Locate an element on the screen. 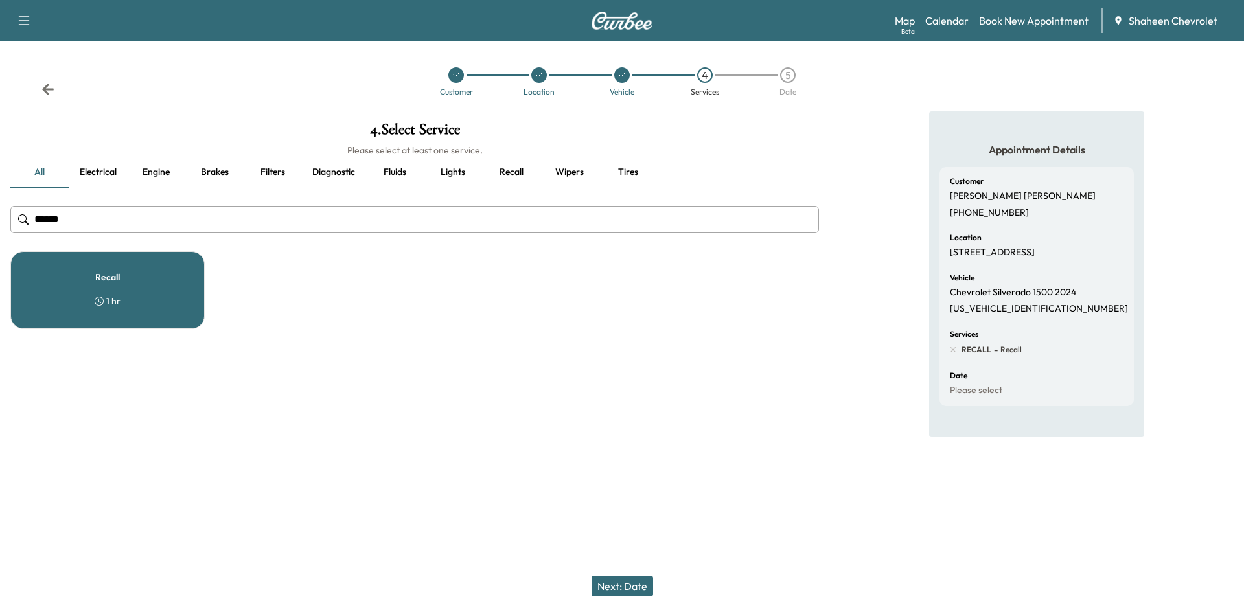 The height and width of the screenshot is (612, 1244). h6: Customer is located at coordinates (967, 181).